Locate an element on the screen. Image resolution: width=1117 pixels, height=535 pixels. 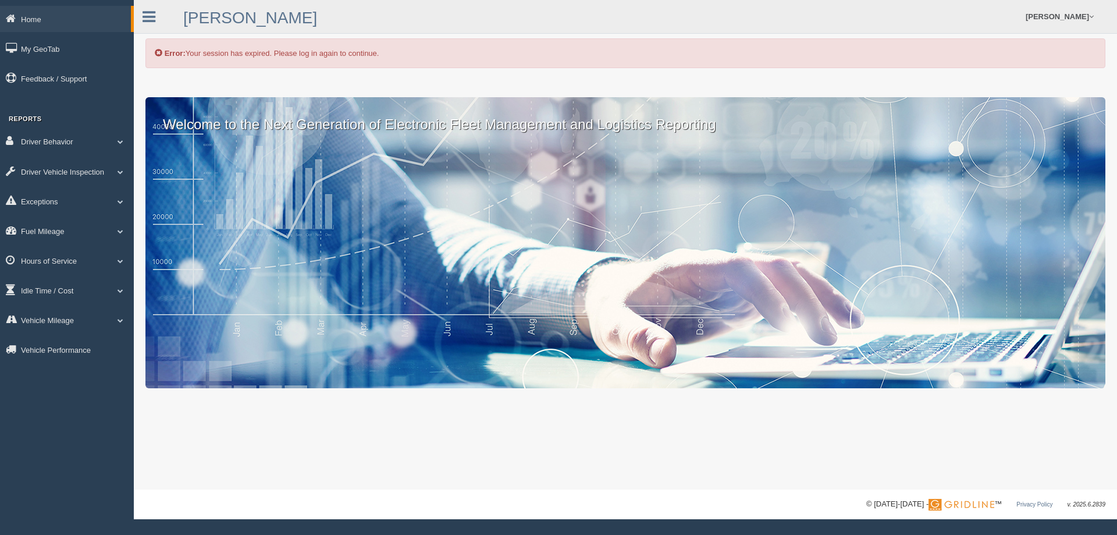
span: v. 2025.6.2839 is located at coordinates (1087, 504).